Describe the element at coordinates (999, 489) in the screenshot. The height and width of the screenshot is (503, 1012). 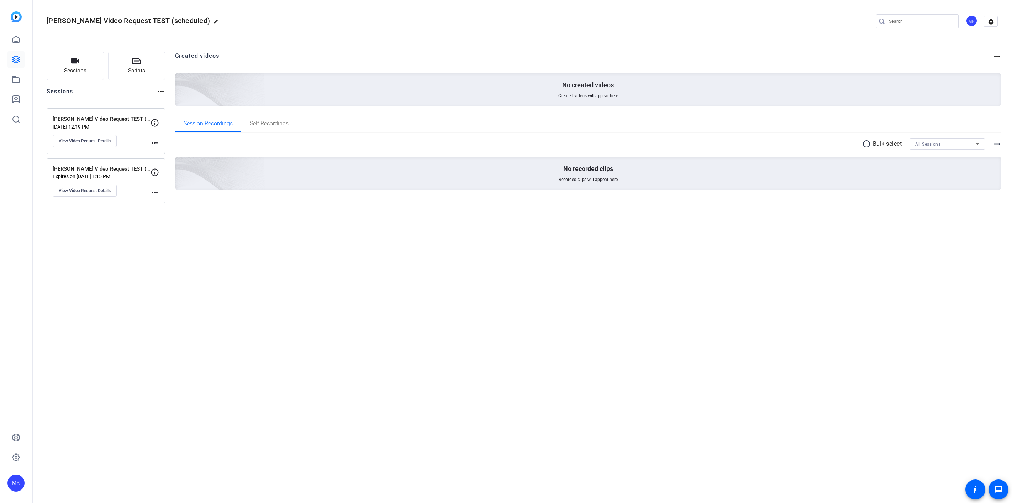
I see `mat-icon: message` at that location.